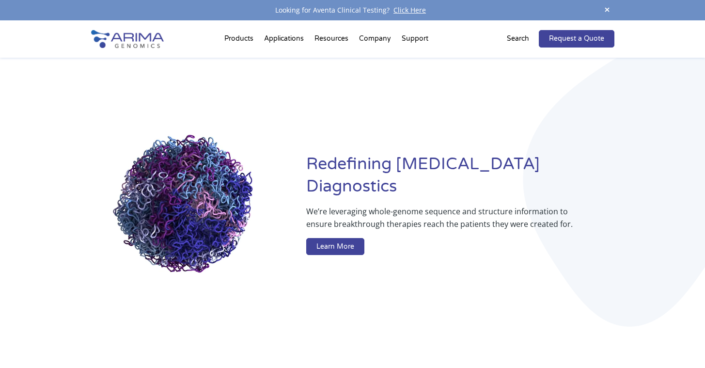 Image resolution: width=705 pixels, height=368 pixels. I want to click on a: Learn More, so click(335, 247).